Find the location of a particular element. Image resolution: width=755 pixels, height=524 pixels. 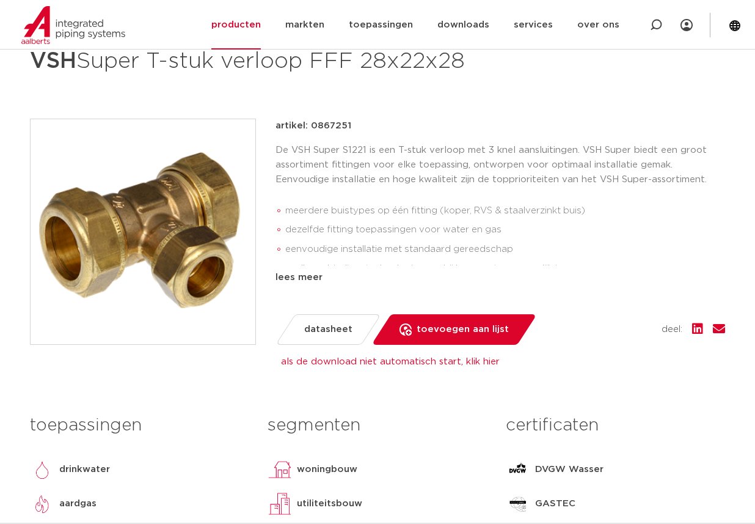

li: snelle verbindingstechnologie waarbij her-montage mogelijk is is located at coordinates (505, 269).